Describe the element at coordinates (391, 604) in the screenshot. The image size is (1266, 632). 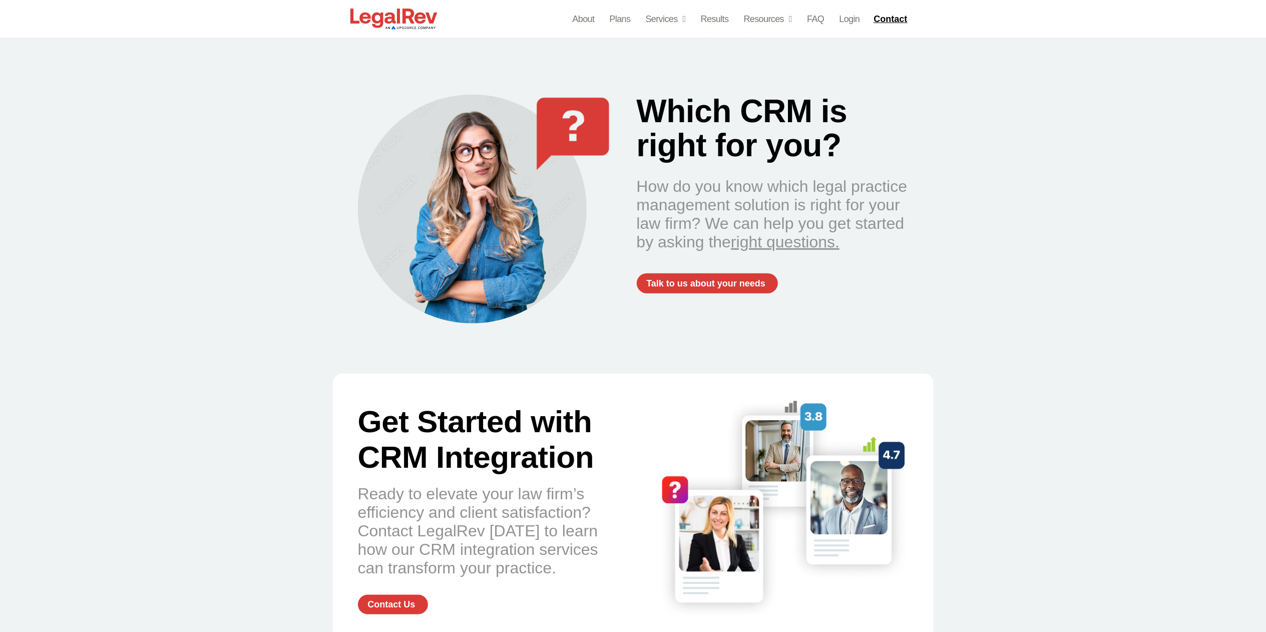
I see `span: Contact Us` at that location.